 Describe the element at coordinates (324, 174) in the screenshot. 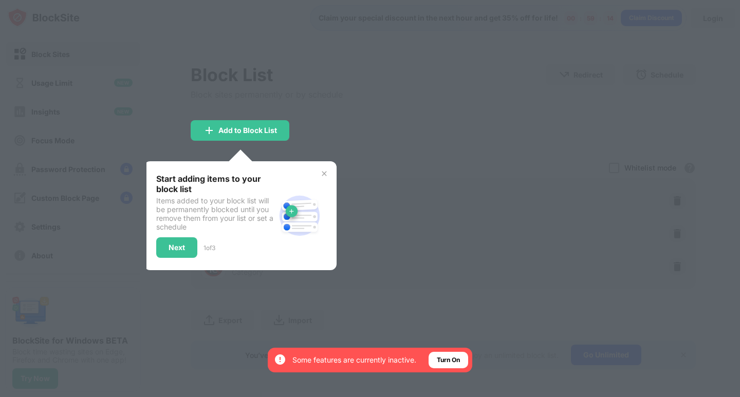

I see `img: x-button.svg` at that location.